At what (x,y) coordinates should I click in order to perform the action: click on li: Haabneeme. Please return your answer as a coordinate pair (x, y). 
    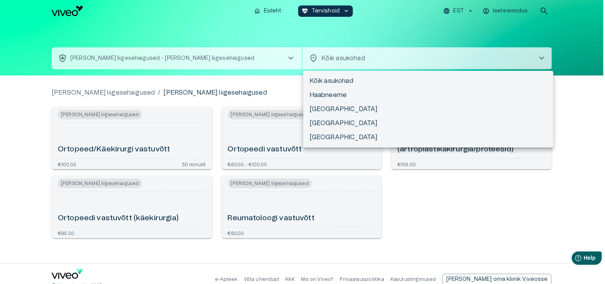
    Looking at the image, I should click on (429, 95).